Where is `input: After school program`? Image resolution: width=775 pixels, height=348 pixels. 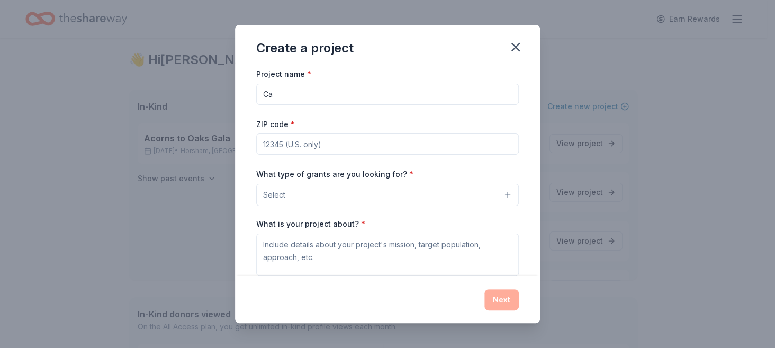 input: After school program is located at coordinates (387, 94).